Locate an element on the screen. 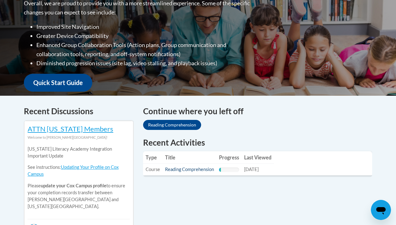 The height and width of the screenshot is (225, 396). h4: Continue where you left off is located at coordinates (258, 111).